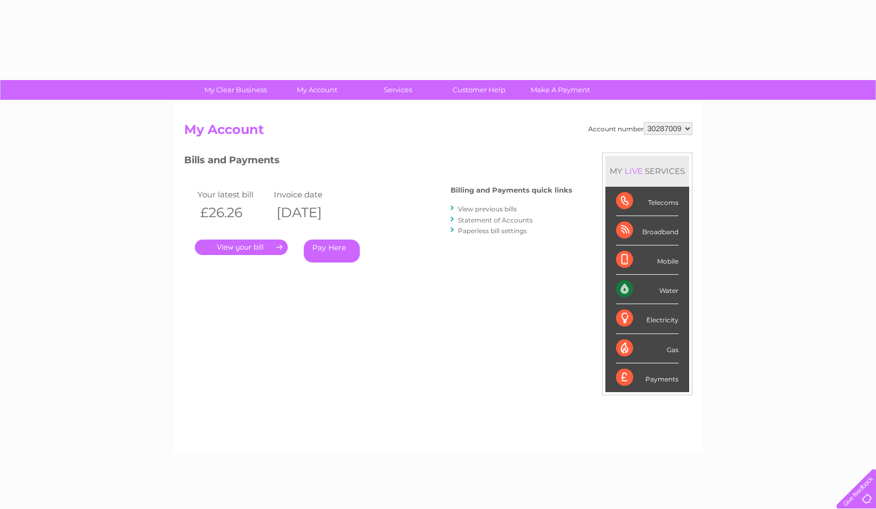 Image resolution: width=876 pixels, height=509 pixels. What do you see at coordinates (647, 319) in the screenshot?
I see `div: Electricity` at bounding box center [647, 319].